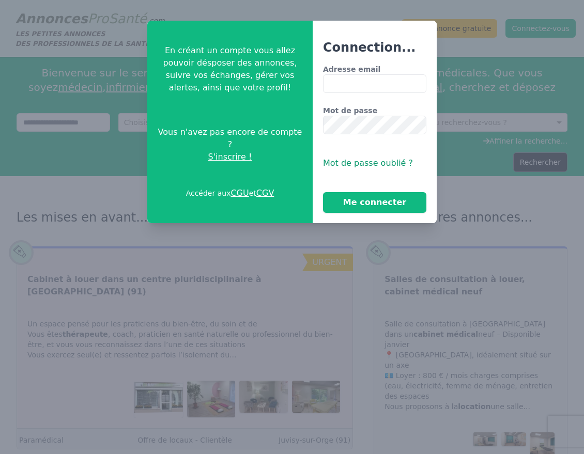 This screenshot has width=584, height=454. I want to click on p: Accéder aux et, so click(230, 193).